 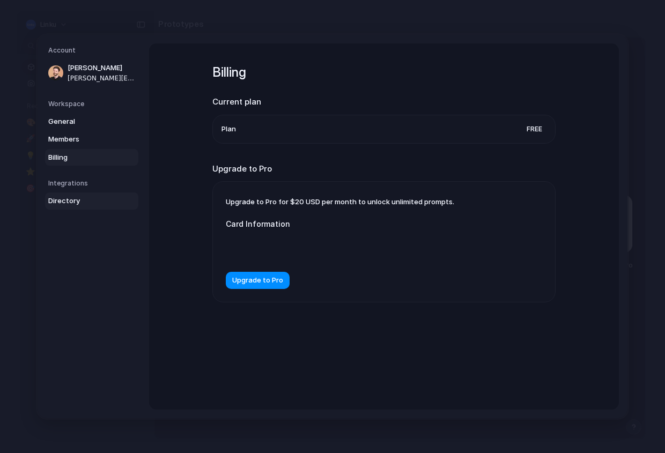 I want to click on span: Plan, so click(x=228, y=129).